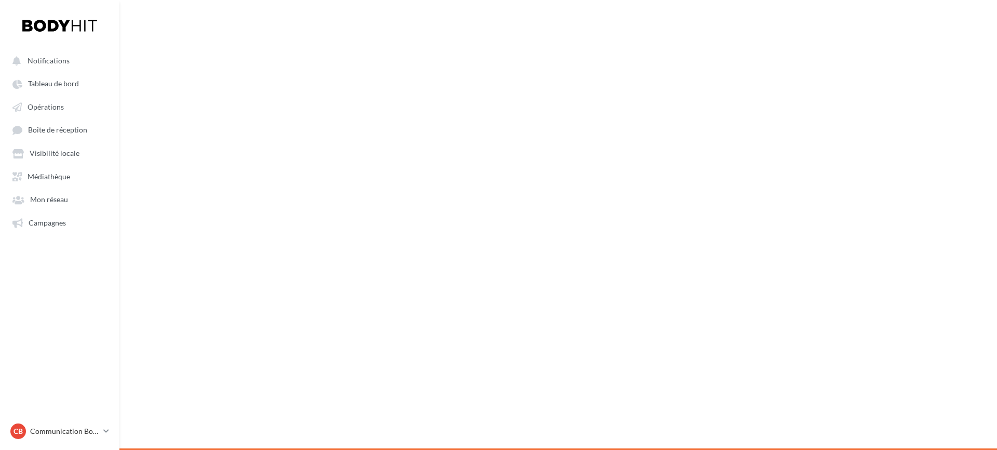  Describe the element at coordinates (48, 60) in the screenshot. I see `span: Notifications` at that location.